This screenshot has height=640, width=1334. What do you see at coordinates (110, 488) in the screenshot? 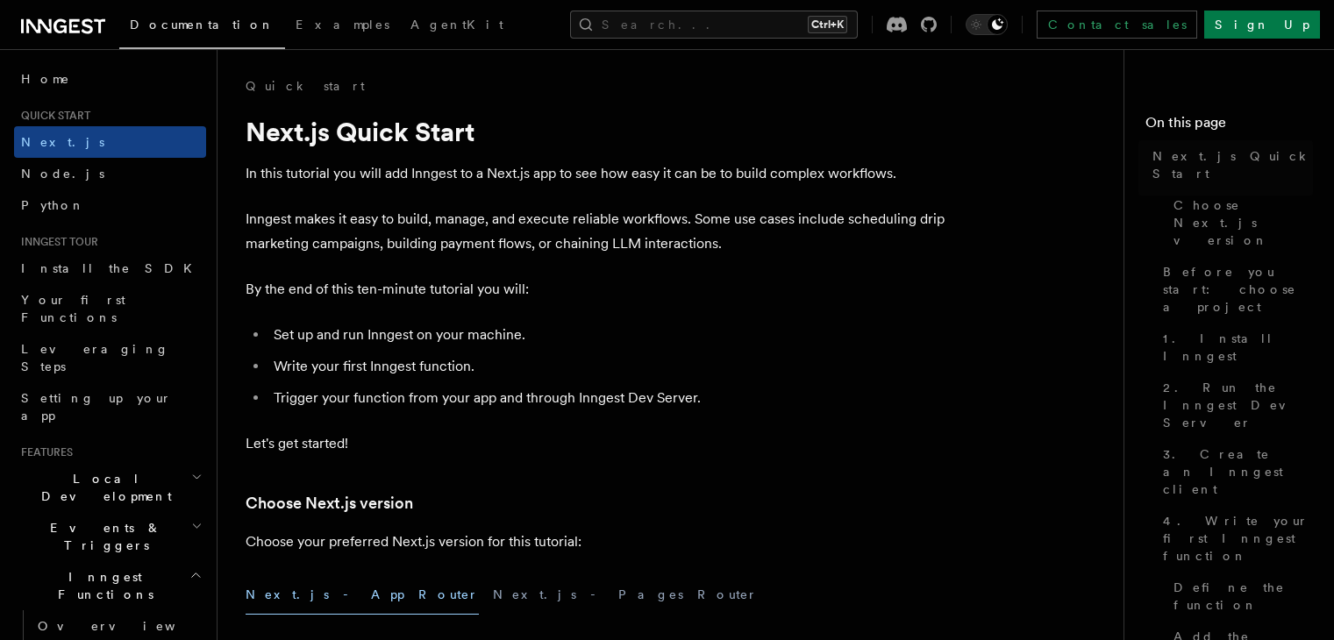
I see `button: Local Development` at bounding box center [110, 488].